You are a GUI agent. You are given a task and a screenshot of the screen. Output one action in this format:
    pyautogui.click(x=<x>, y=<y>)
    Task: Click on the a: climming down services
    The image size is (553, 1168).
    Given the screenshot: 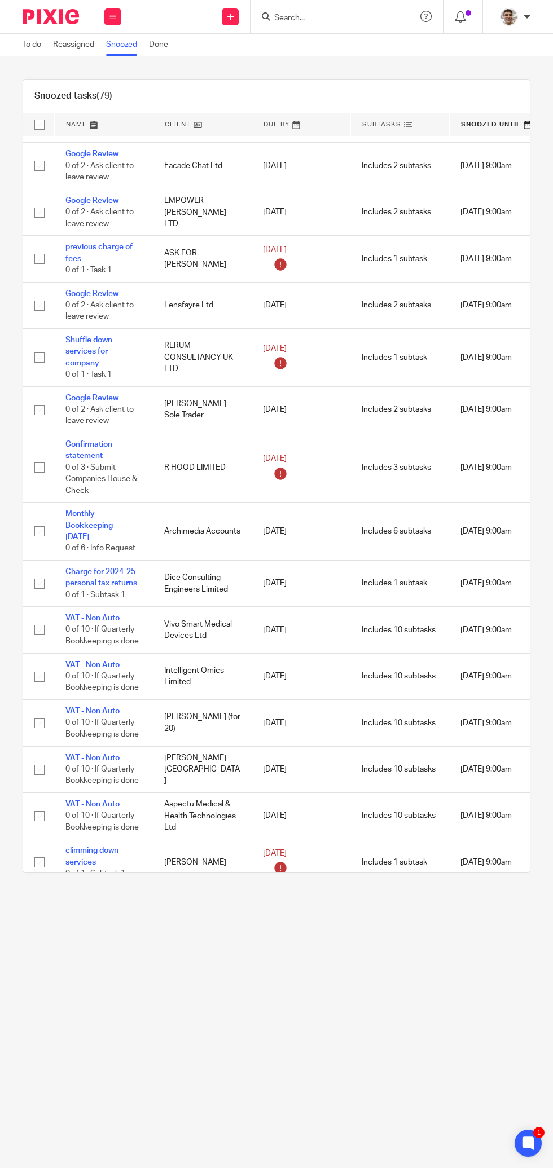 What is the action you would take?
    pyautogui.click(x=92, y=856)
    